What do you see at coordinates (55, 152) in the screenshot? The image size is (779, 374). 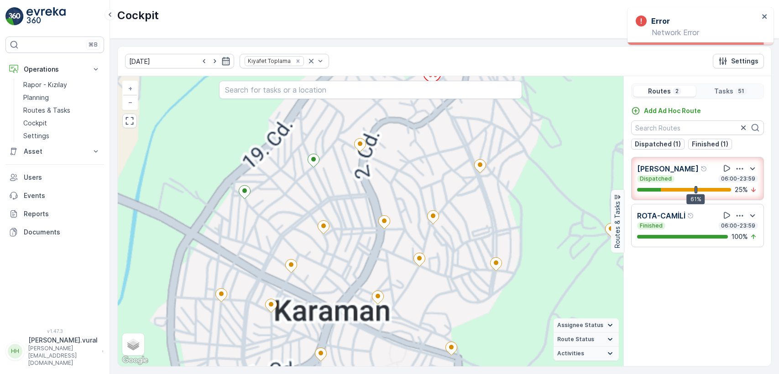 I see `p: Asset` at bounding box center [55, 152].